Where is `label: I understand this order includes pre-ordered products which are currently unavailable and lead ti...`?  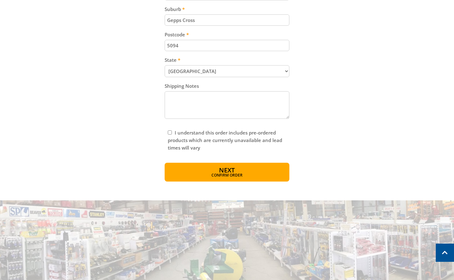 label: I understand this order includes pre-ordered products which are currently unavailable and lead ti... is located at coordinates (225, 140).